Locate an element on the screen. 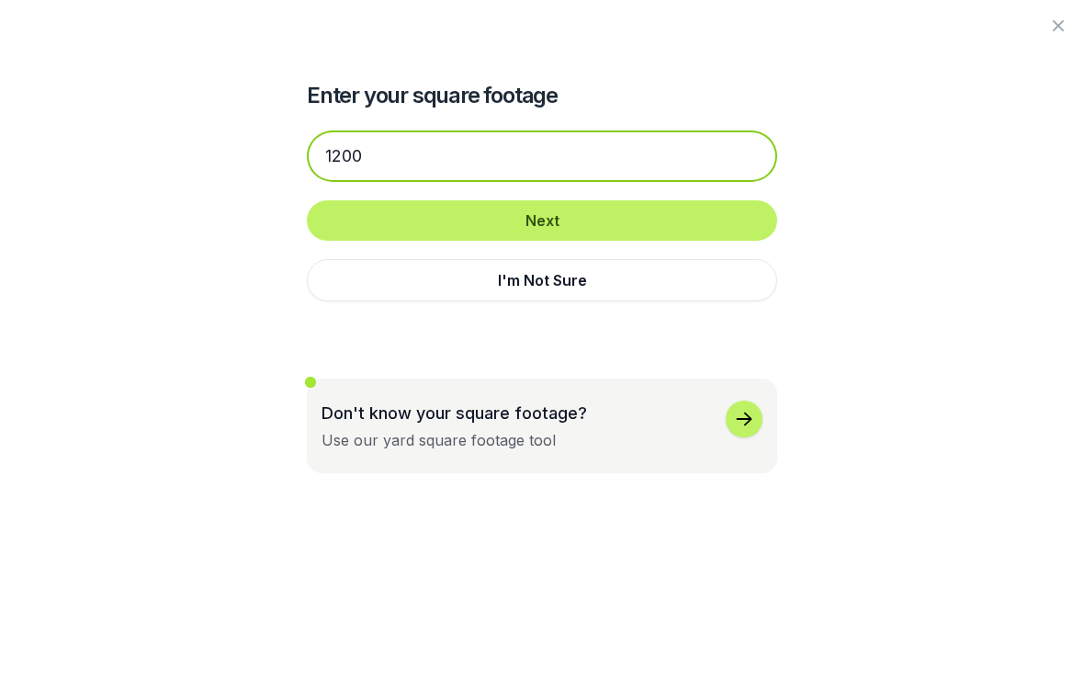  button: Don't know your square footage?Use our yard square footage tool is located at coordinates (542, 426).